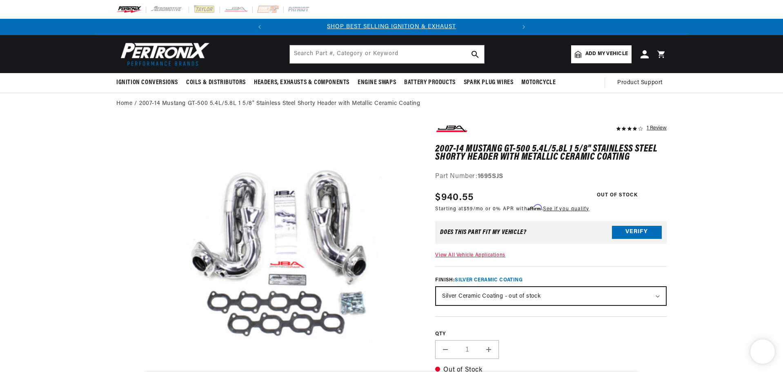  Describe the element at coordinates (280, 104) in the screenshot. I see `a: 2007-14 Mustang GT-500 5.4L/5.8L 1 5/8" Stainless Steel Shorty Header with Metallic Ceramic Coating` at that location.